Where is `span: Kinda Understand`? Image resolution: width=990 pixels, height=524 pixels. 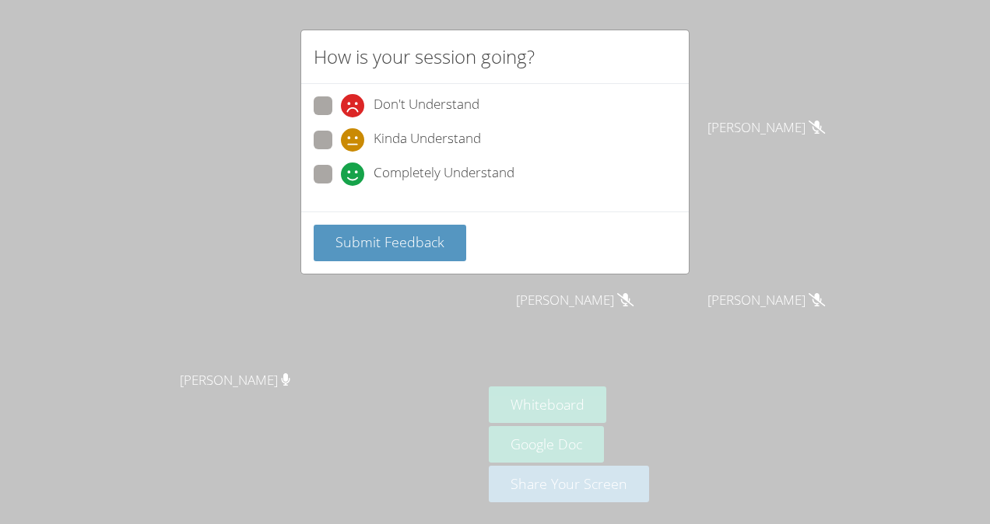
span: Kinda Understand is located at coordinates (427, 140).